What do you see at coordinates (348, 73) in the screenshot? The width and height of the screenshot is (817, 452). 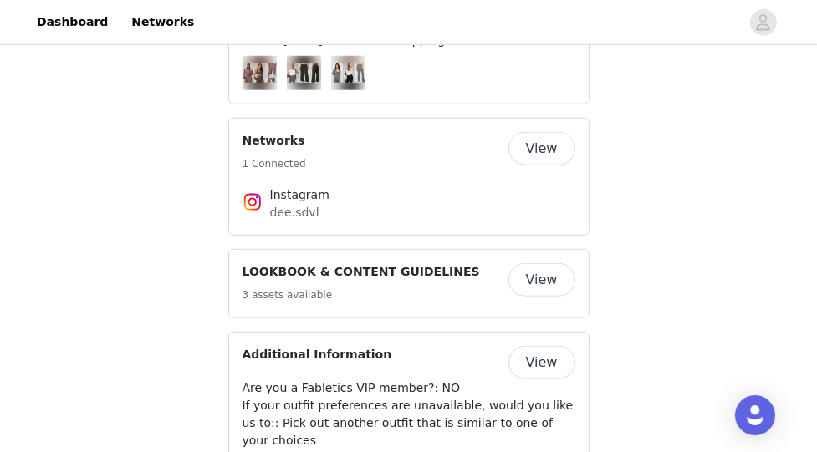 I see `img: #15 OUTFIT` at bounding box center [348, 73].